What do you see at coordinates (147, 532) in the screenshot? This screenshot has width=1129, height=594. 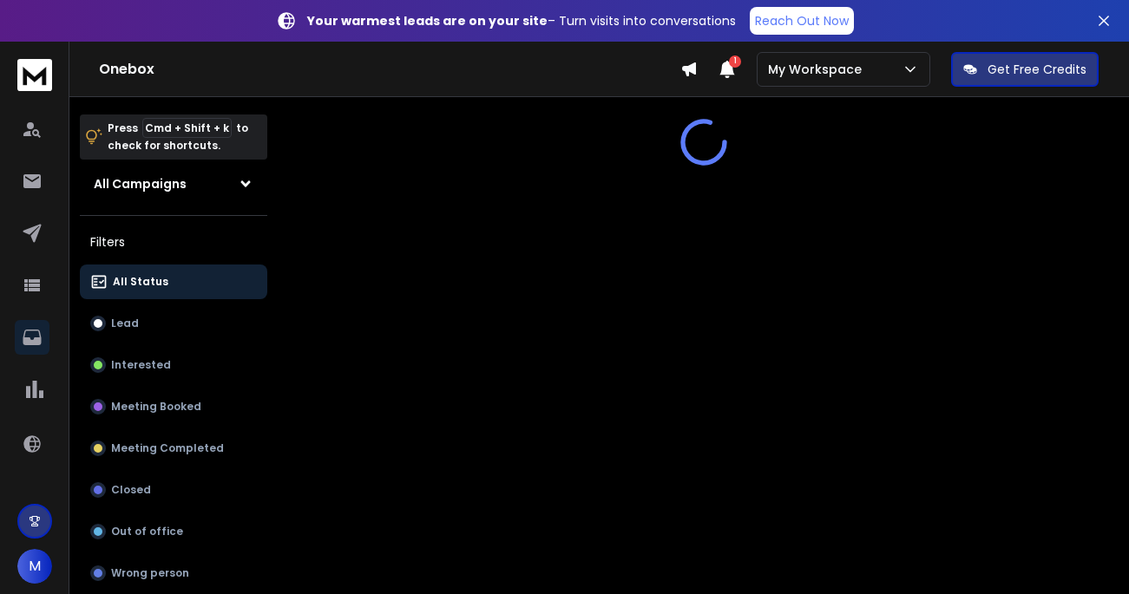 I see `p: Out of office` at bounding box center [147, 532].